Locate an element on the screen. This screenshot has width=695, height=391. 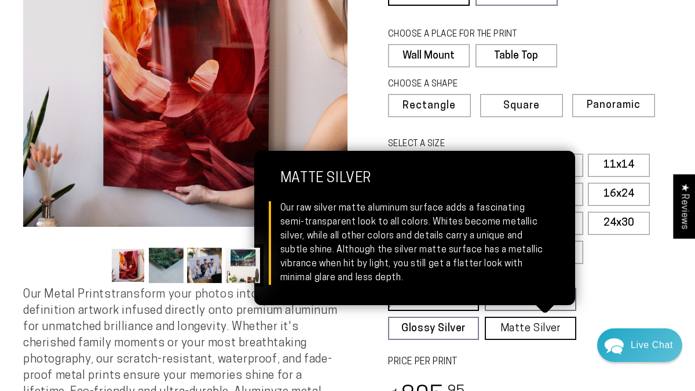
div: Chat widget toggle is located at coordinates (640, 345).